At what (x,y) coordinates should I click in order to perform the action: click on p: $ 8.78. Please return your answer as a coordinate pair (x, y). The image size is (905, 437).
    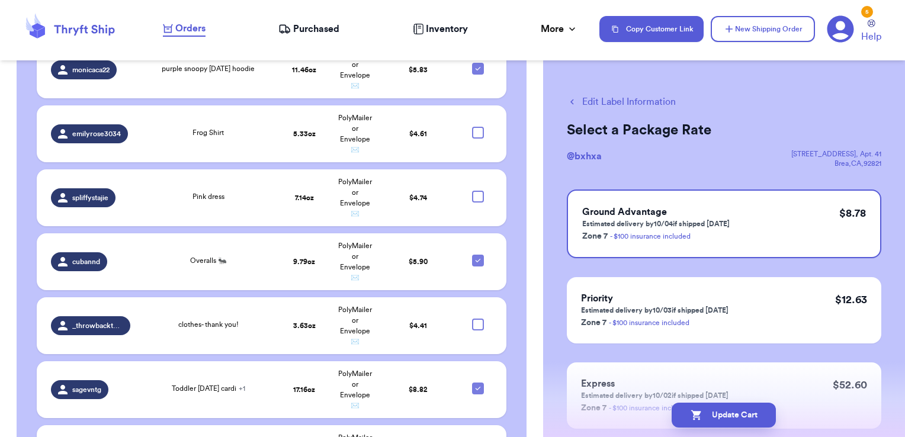
    Looking at the image, I should click on (853, 213).